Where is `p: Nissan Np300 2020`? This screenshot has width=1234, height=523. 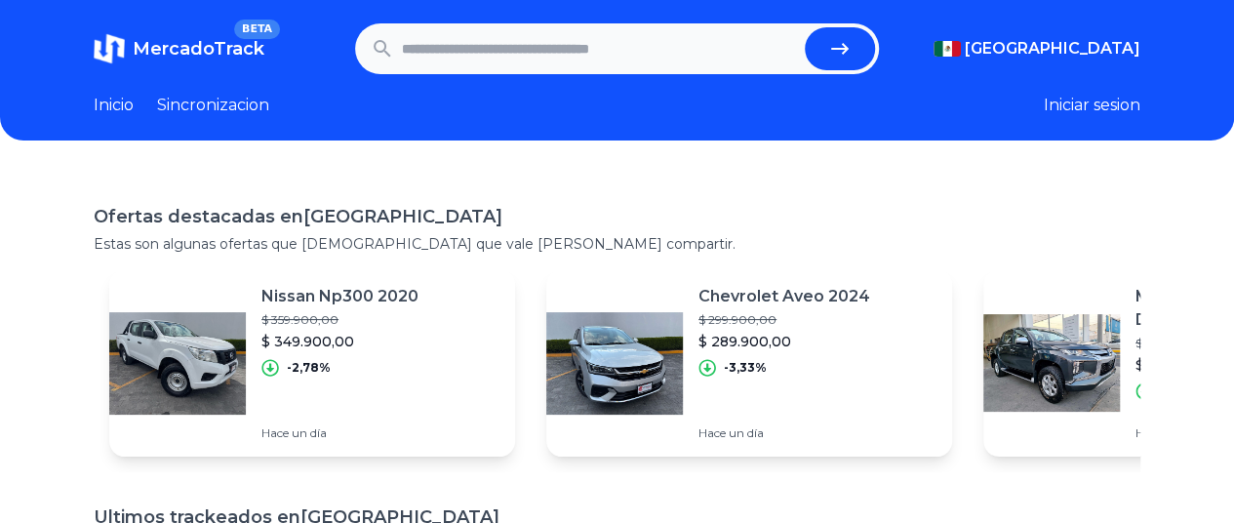 p: Nissan Np300 2020 is located at coordinates (340, 297).